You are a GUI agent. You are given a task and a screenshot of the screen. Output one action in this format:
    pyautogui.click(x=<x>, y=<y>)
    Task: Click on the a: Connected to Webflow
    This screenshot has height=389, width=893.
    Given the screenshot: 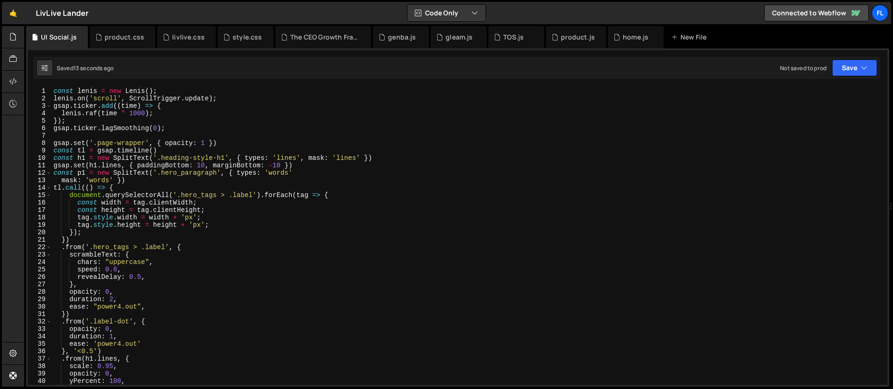 What is the action you would take?
    pyautogui.click(x=816, y=13)
    